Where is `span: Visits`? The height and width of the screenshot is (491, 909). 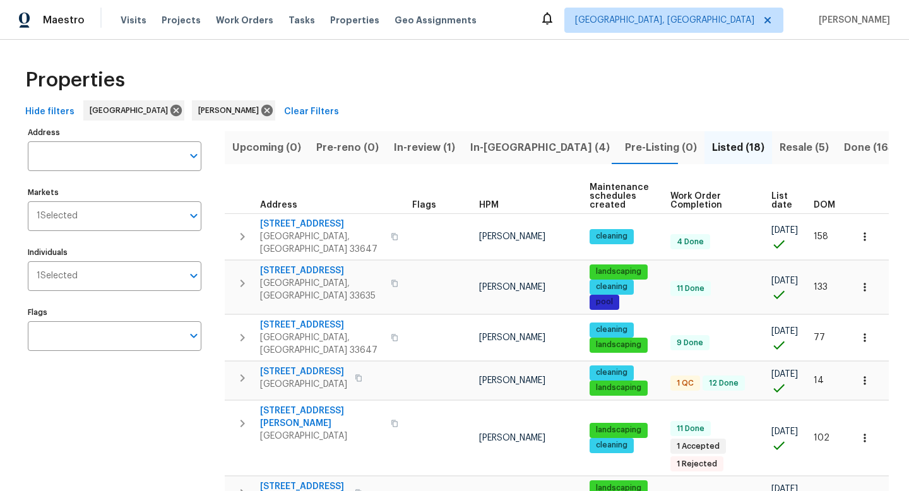
span: Visits is located at coordinates (133, 20).